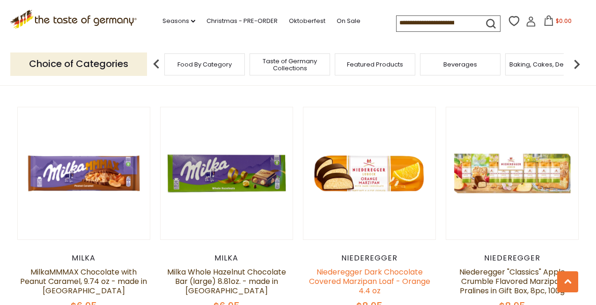 This screenshot has width=596, height=305. Describe the element at coordinates (179, 21) in the screenshot. I see `a: Seasons` at that location.